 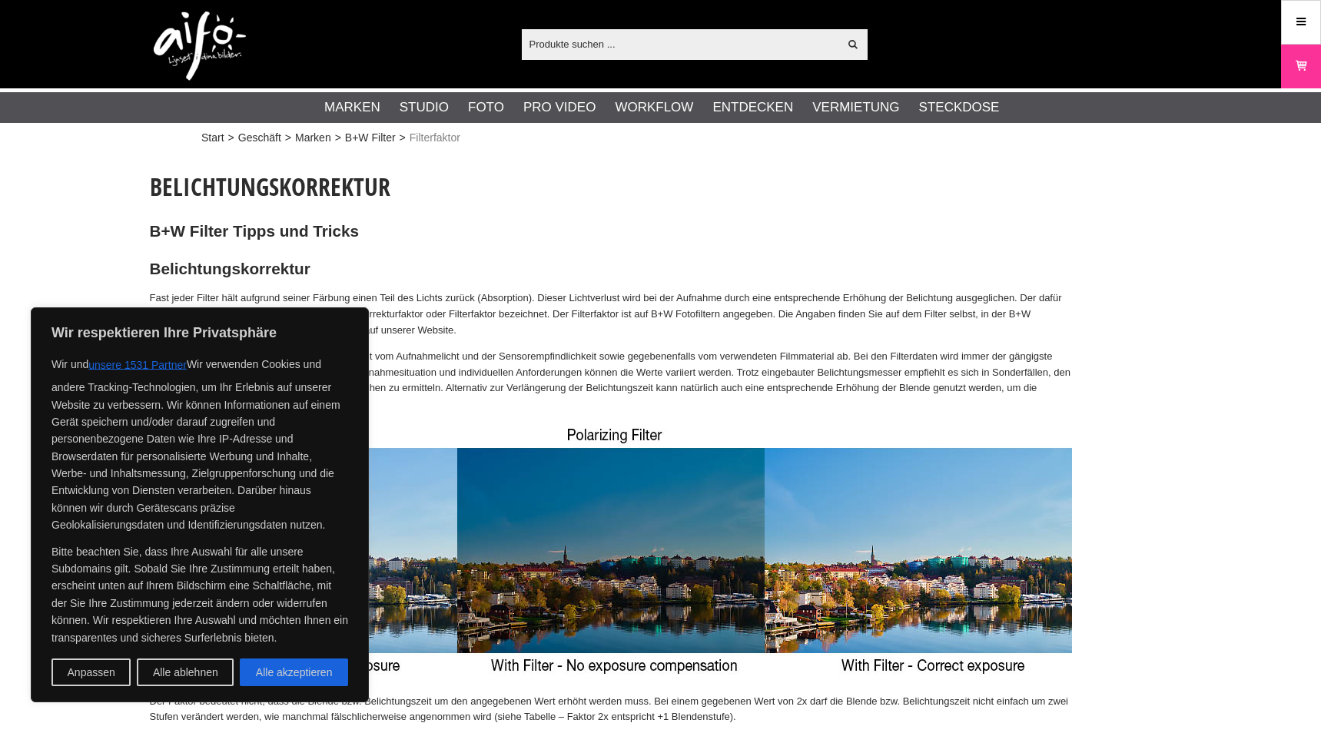 What do you see at coordinates (610, 380) in the screenshot?
I see `font: Der Filterfaktor ist keine Konstante, sondern hängt vom Aufnahmelicht und der Sensorempfindlichke...` at bounding box center [610, 380].